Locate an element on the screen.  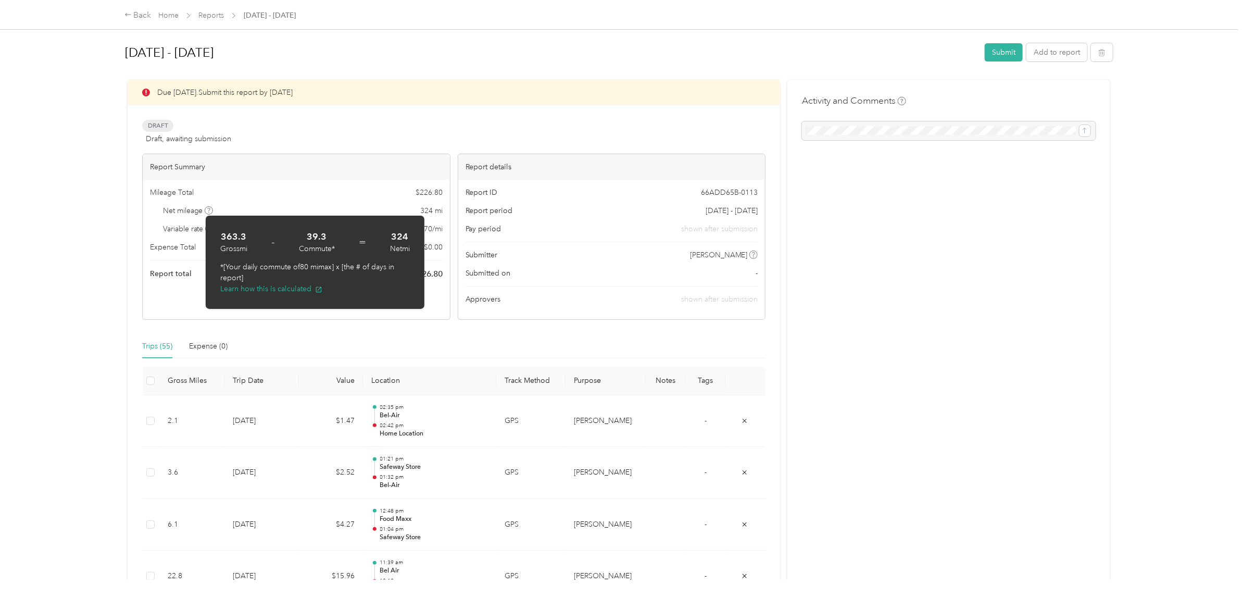
th: Value is located at coordinates (331, 381).